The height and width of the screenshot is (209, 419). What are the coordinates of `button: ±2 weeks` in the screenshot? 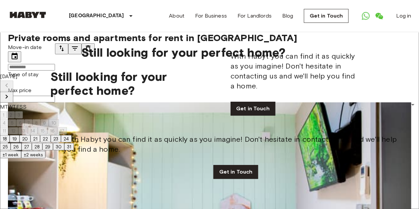 It's located at (33, 155).